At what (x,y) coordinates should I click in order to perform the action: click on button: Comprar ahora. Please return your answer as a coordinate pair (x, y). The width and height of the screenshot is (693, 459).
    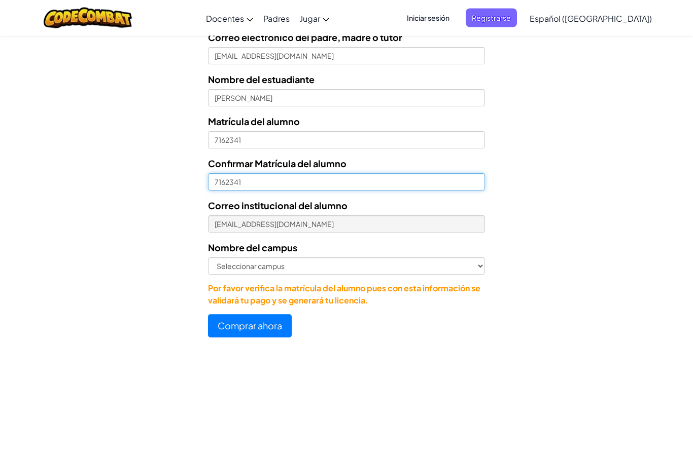
    Looking at the image, I should click on (250, 327).